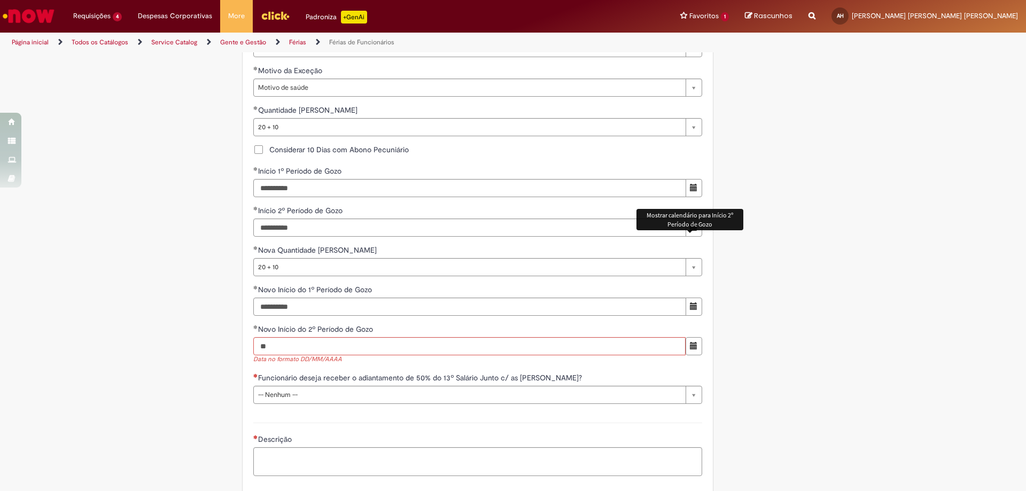 Image resolution: width=1026 pixels, height=491 pixels. Describe the element at coordinates (342, 42) in the screenshot. I see `ul: Trilhas de página` at that location.